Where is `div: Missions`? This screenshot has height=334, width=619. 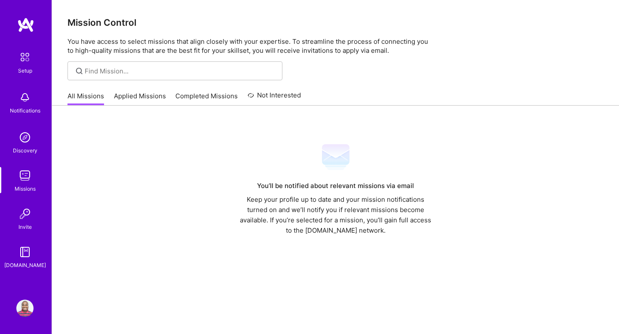
div: Missions is located at coordinates (25, 189).